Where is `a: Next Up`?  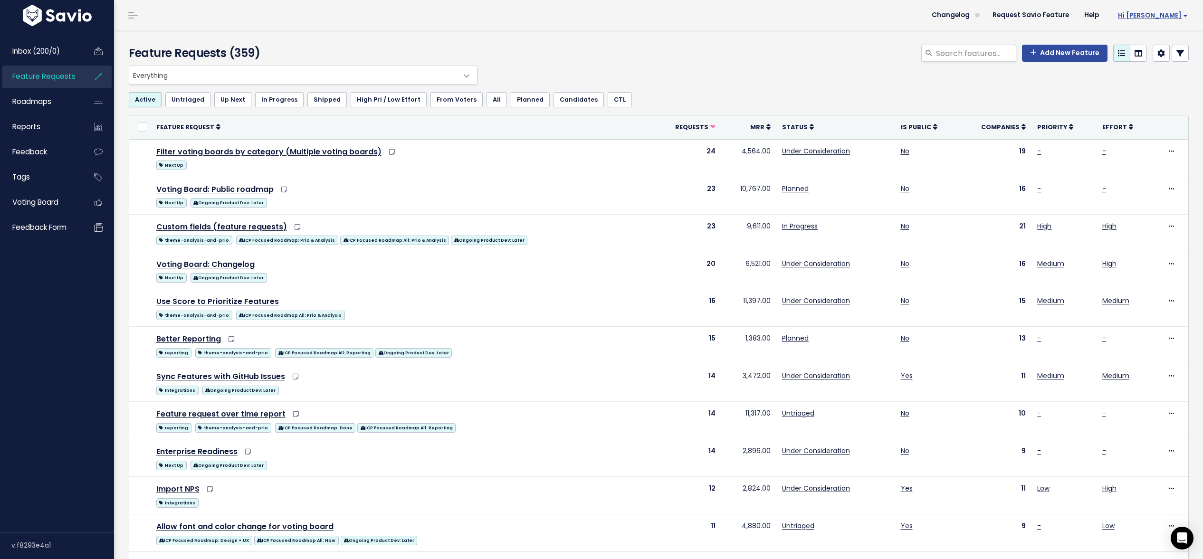 a: Next Up is located at coordinates (172, 202).